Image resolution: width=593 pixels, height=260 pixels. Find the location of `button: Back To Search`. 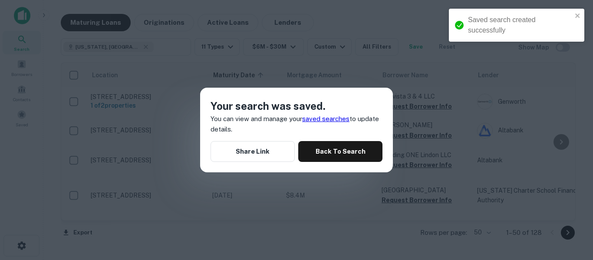

button: Back To Search is located at coordinates (340, 151).